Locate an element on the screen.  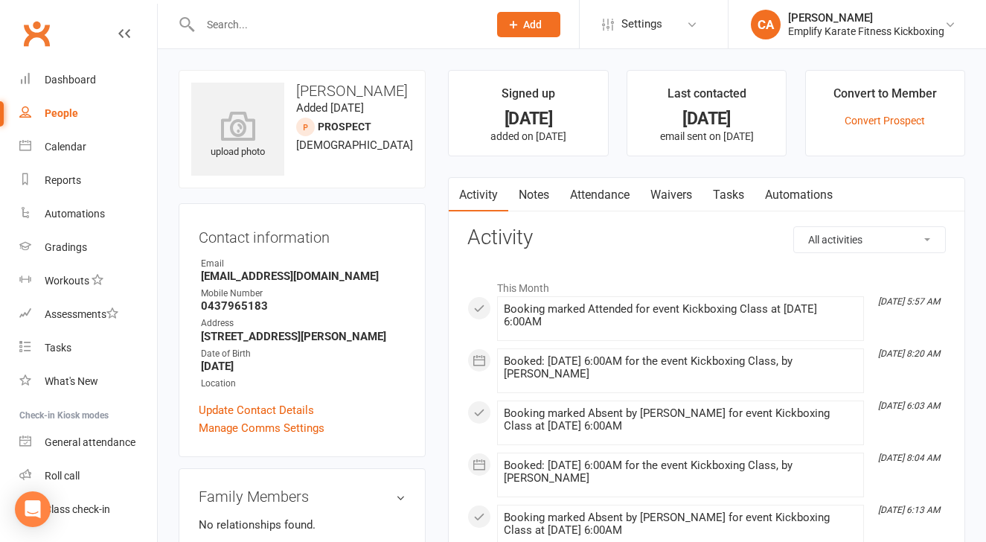
a: Attendance is located at coordinates (600, 195).